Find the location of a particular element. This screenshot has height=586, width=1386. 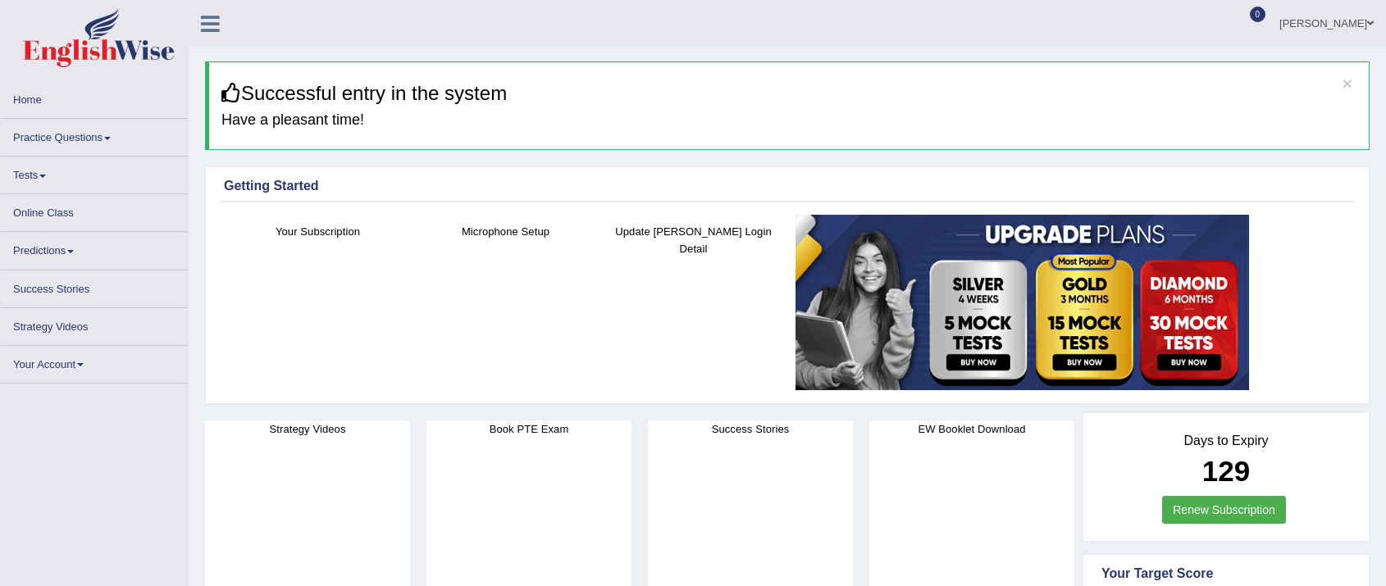

h4: Days to Expiry is located at coordinates (1226, 441).